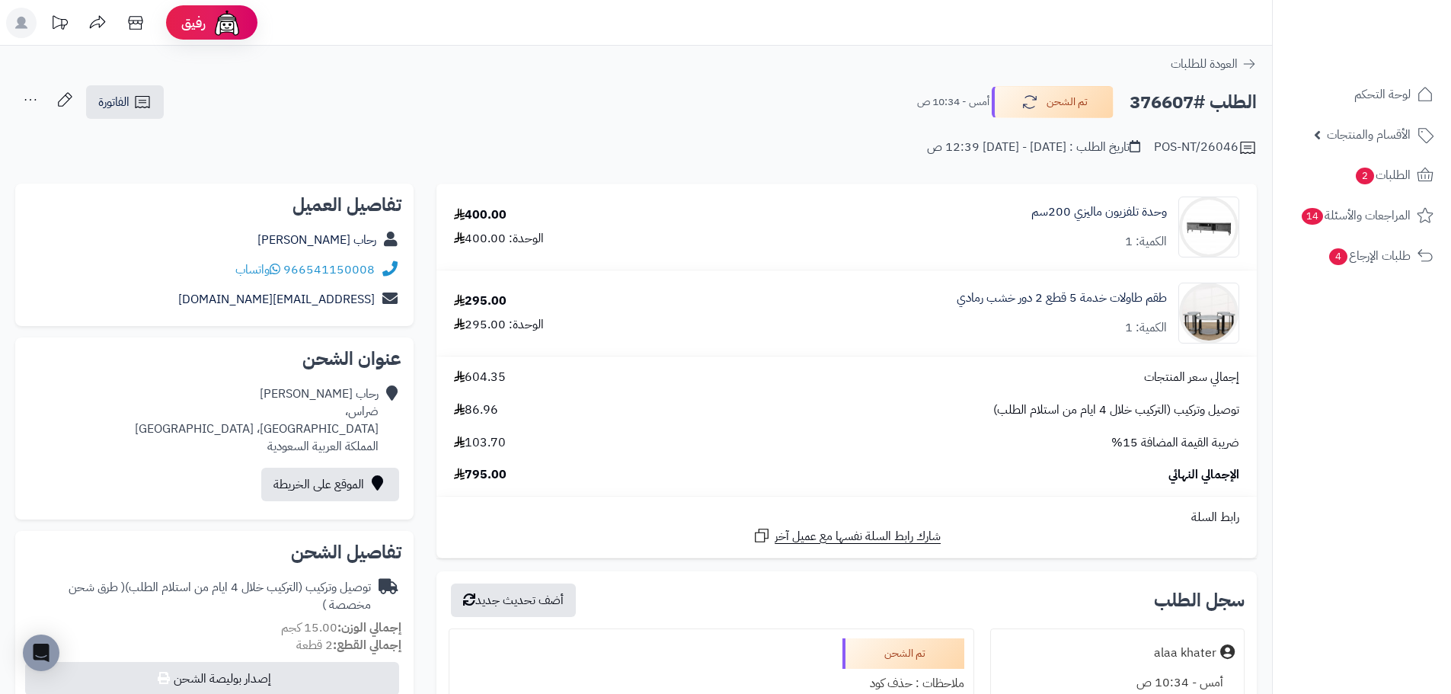 The width and height of the screenshot is (1451, 694). I want to click on span: الطلبات, so click(1382, 175).